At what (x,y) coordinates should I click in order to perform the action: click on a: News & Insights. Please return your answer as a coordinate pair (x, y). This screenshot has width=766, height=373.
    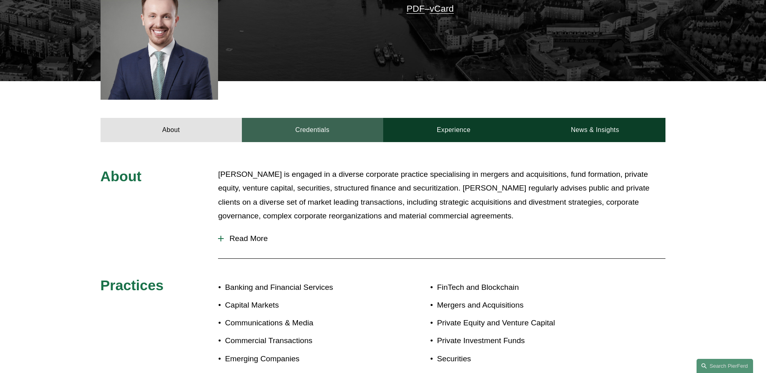
    Looking at the image, I should click on (595, 130).